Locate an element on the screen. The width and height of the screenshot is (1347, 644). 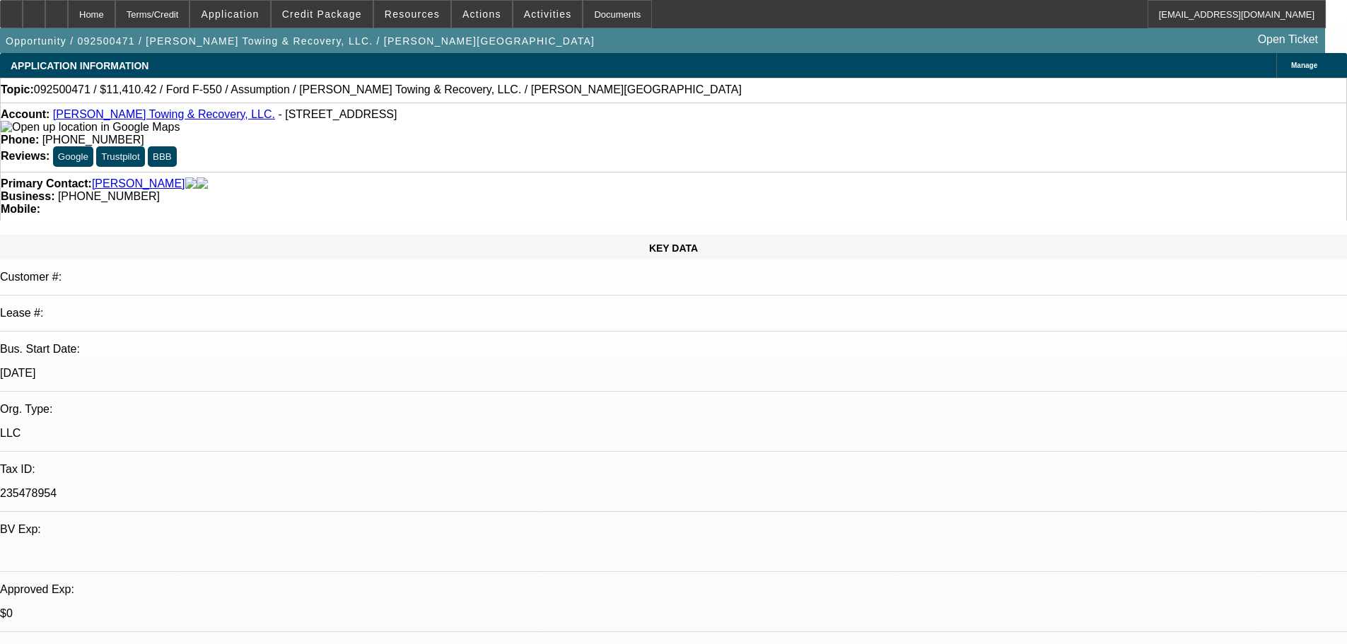
button: Google is located at coordinates (73, 156).